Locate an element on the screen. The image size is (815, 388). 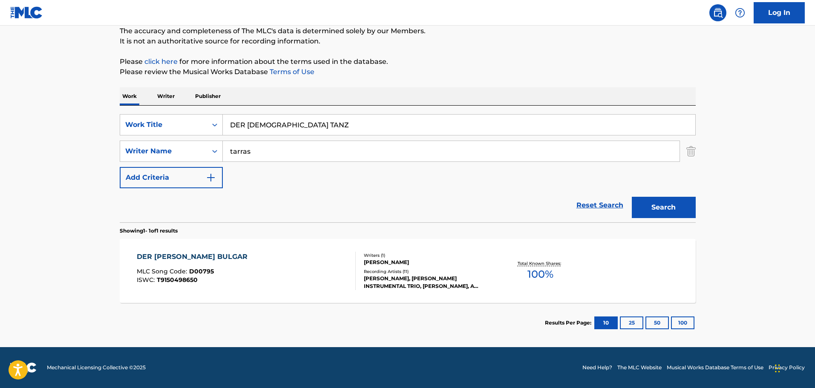
div: Work Title is located at coordinates (164, 125).